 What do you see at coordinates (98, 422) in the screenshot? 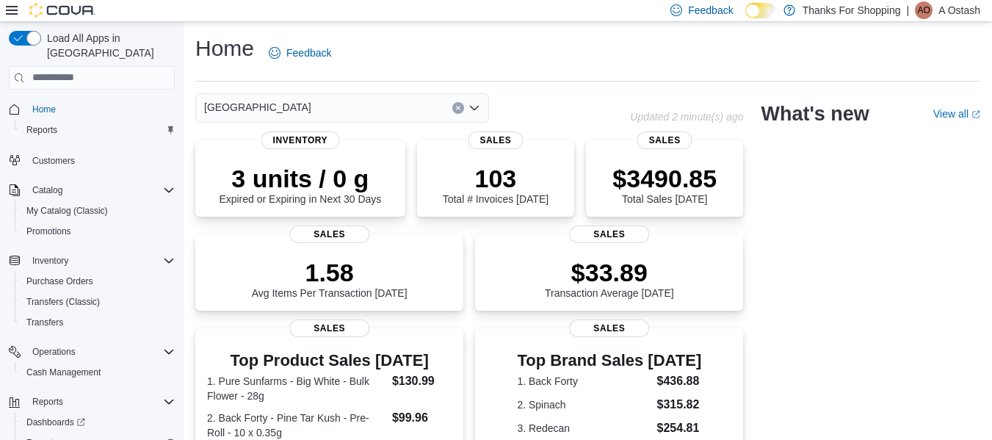
I see `span: Dashboards` at bounding box center [98, 422].